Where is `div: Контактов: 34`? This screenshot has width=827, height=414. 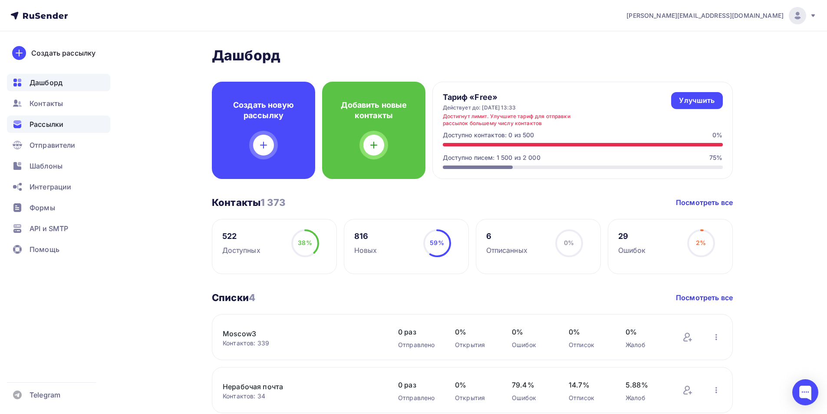
div: Контактов: 34 is located at coordinates (302, 396).